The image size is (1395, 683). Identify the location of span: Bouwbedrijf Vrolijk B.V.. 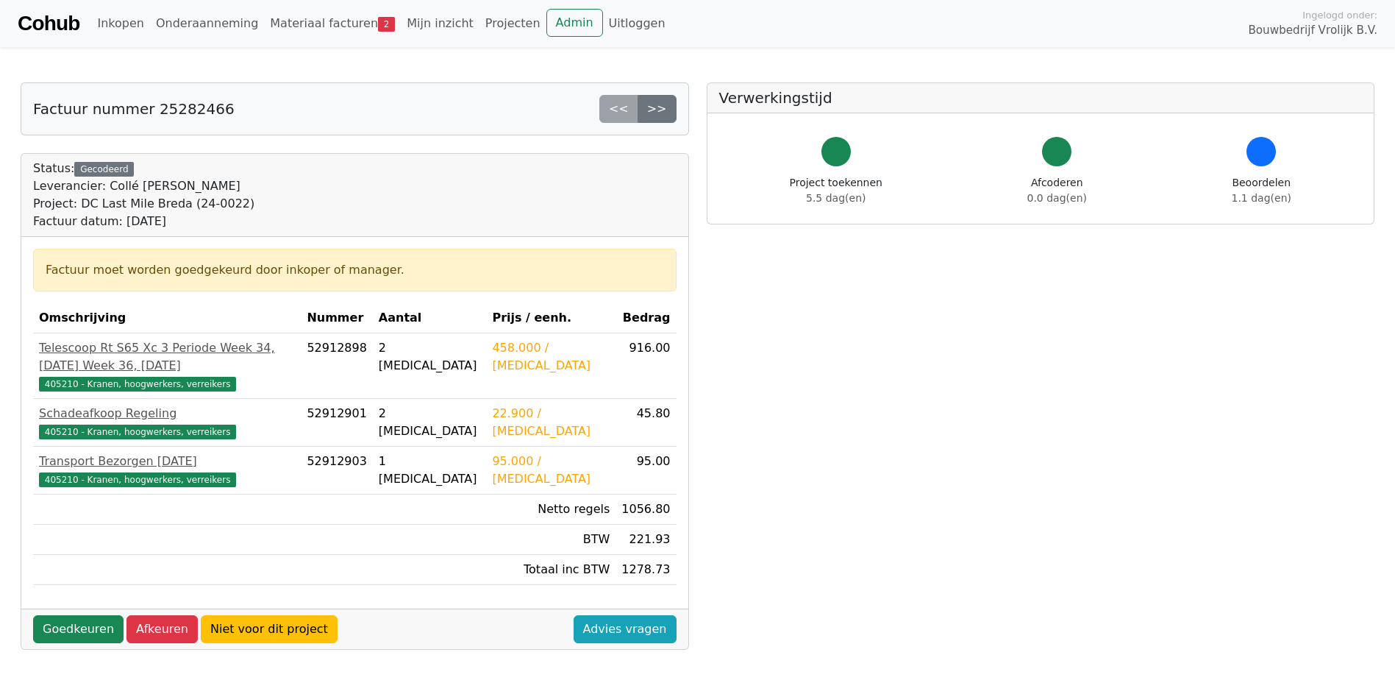
(1313, 30).